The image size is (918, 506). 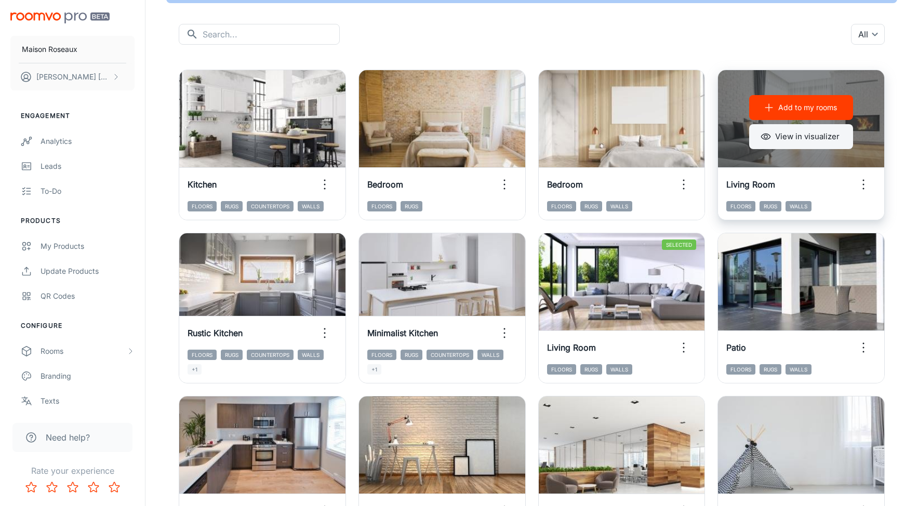 I want to click on input: Search..., so click(x=271, y=34).